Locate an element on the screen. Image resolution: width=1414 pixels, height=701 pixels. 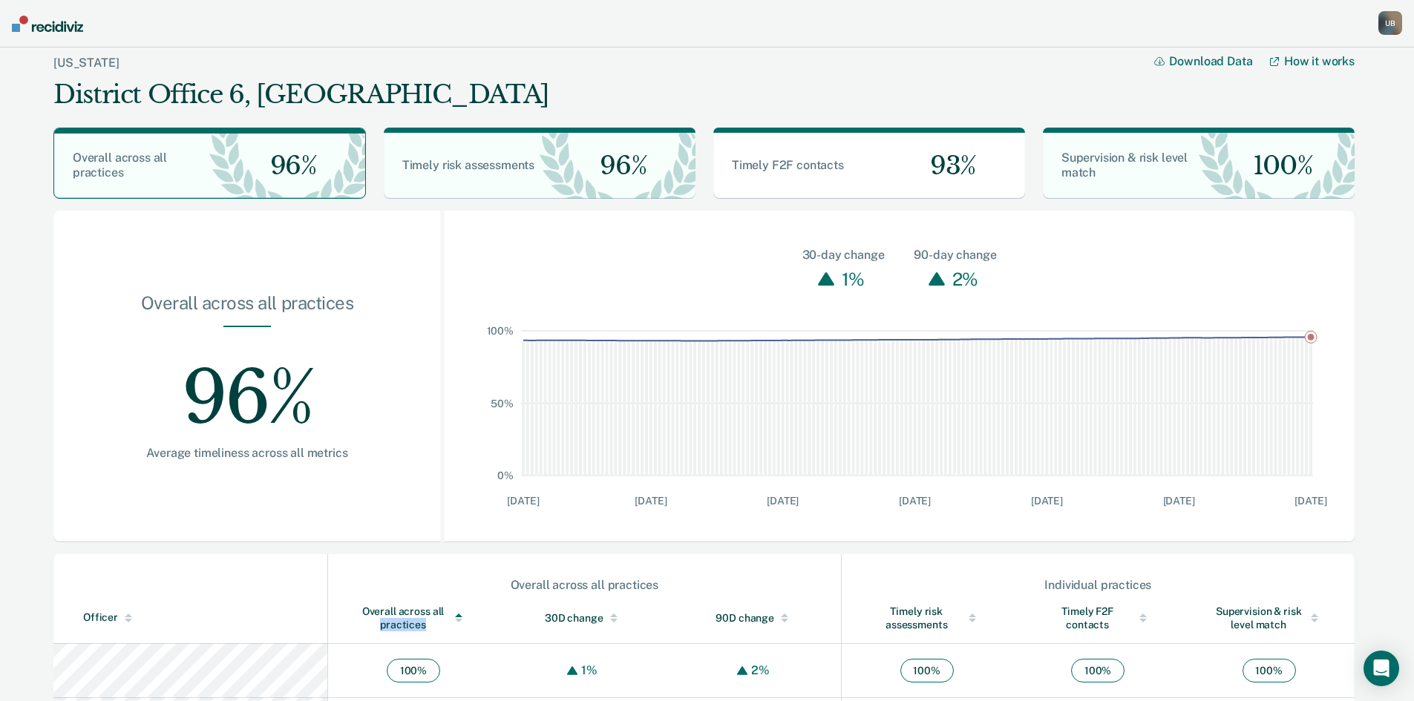
div: 90D change is located at coordinates (756, 618).